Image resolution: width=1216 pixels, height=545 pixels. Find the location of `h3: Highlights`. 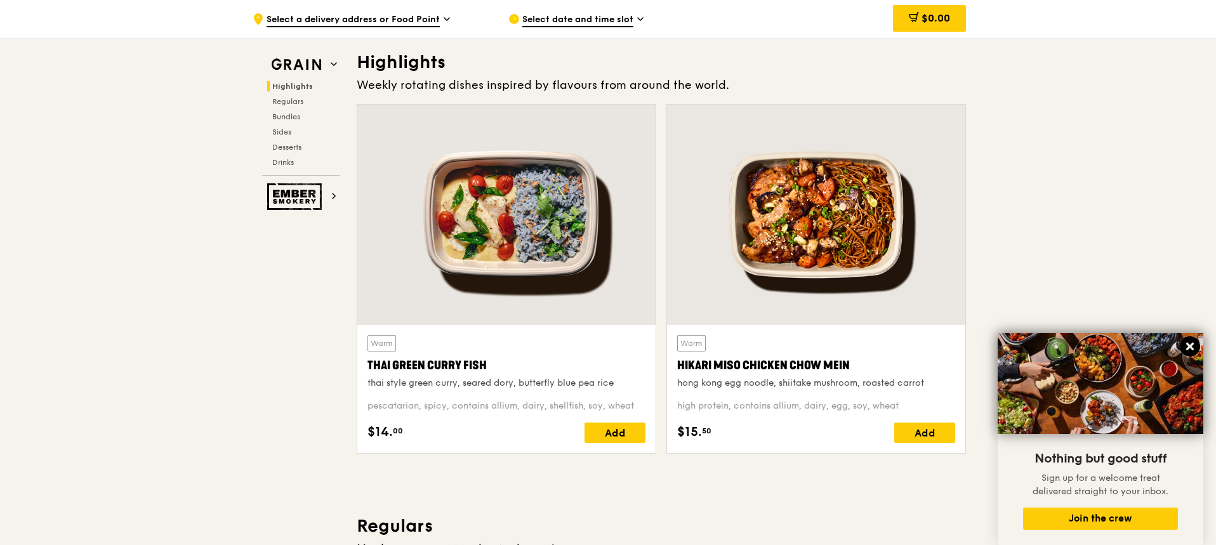

h3: Highlights is located at coordinates (661, 62).